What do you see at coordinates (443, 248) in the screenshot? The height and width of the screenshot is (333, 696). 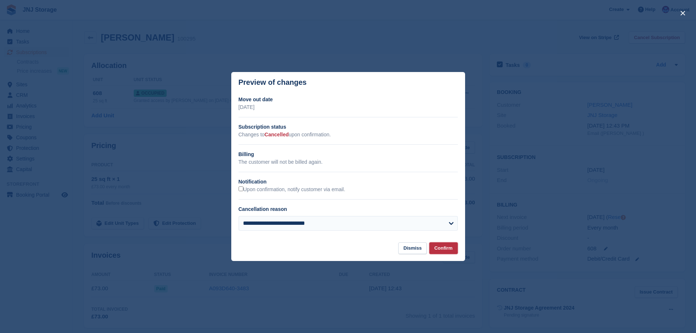 I see `button: Confirm` at bounding box center [443, 248].